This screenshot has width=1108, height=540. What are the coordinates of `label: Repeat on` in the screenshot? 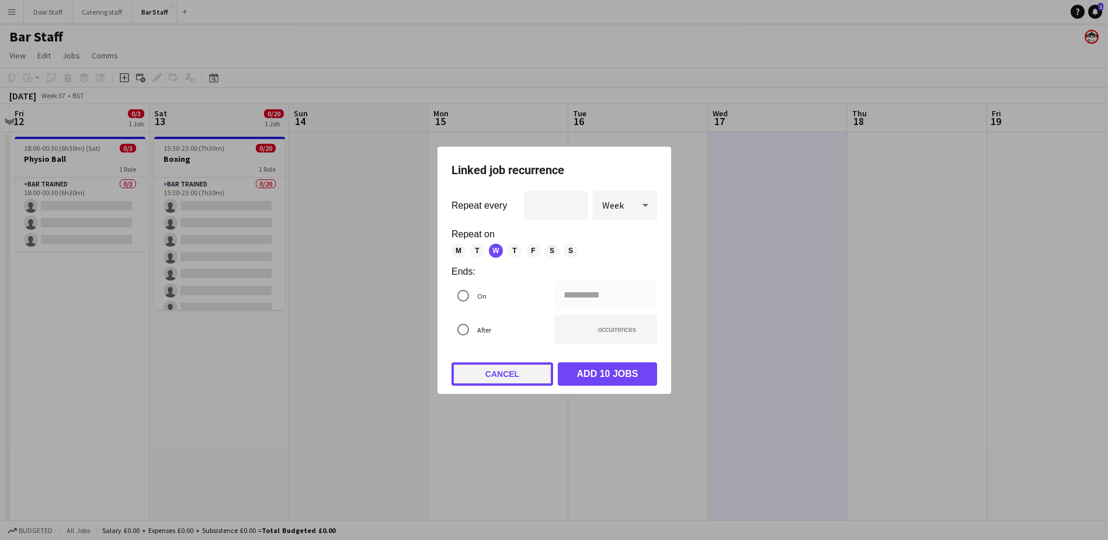 It's located at (554, 234).